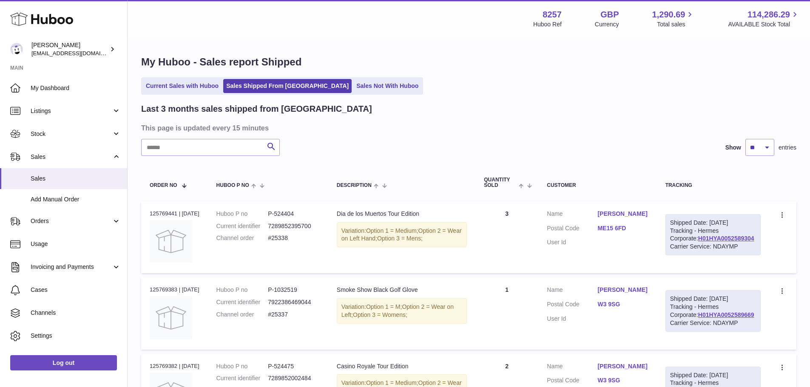 Image resolution: width=810 pixels, height=387 pixels. Describe the element at coordinates (354, 185) in the screenshot. I see `span: Description` at that location.